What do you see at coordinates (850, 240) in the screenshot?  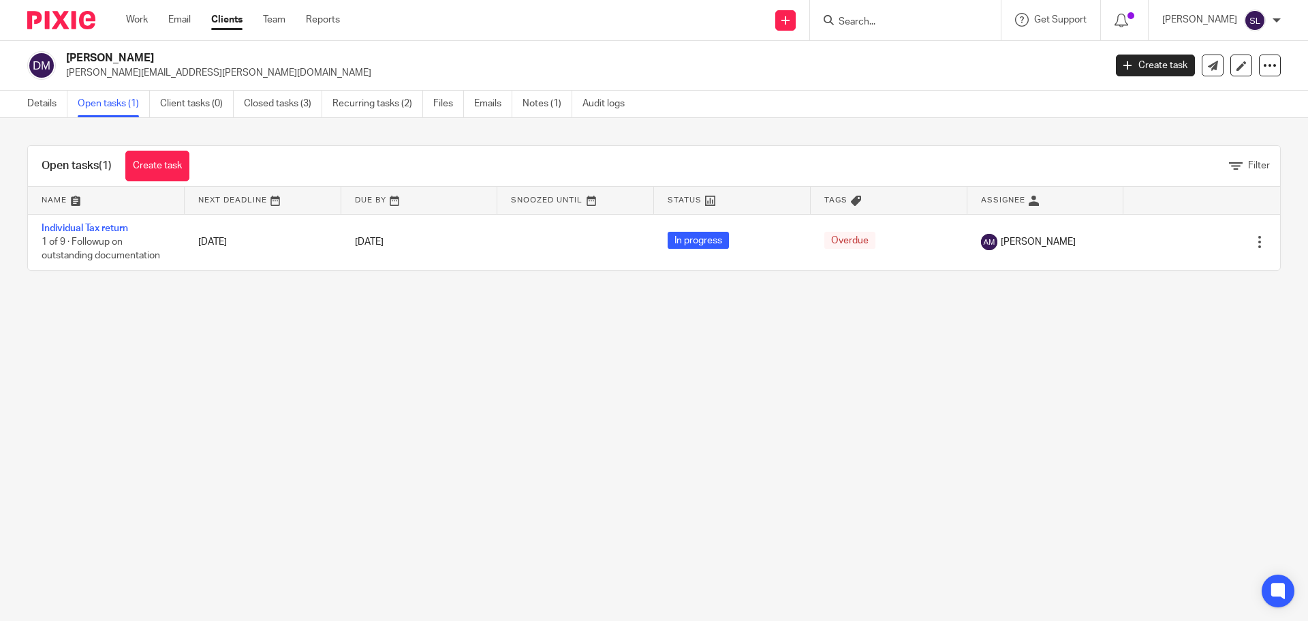 I see `span: Overdue` at bounding box center [850, 240].